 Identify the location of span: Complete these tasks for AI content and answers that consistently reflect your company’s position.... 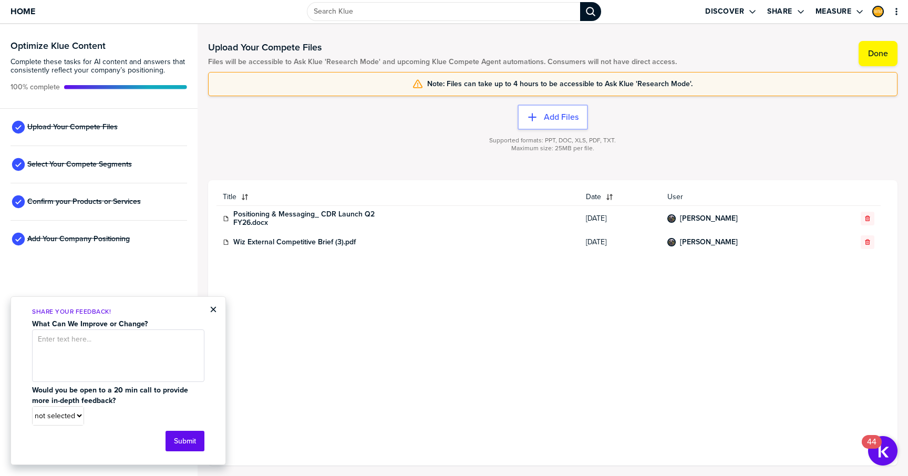
(99, 66).